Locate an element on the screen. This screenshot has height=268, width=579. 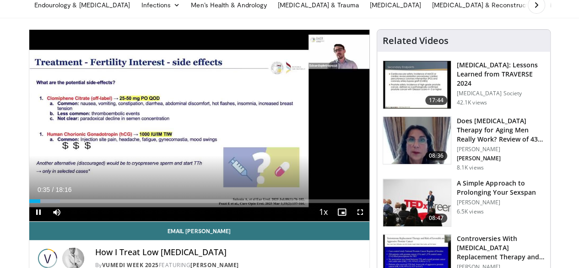
span: 18:16 is located at coordinates (63, 189).